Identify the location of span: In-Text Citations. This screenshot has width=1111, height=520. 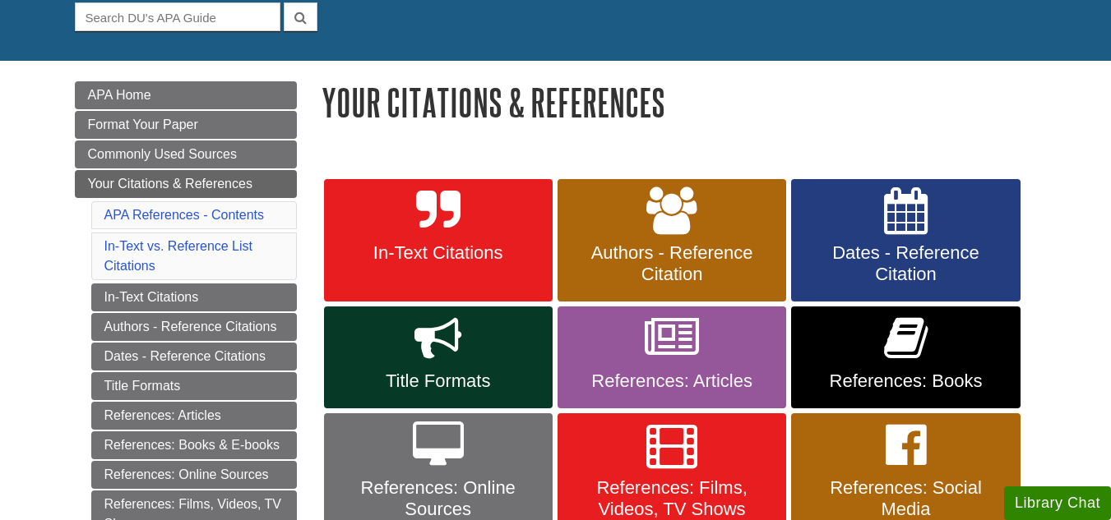
(438, 253).